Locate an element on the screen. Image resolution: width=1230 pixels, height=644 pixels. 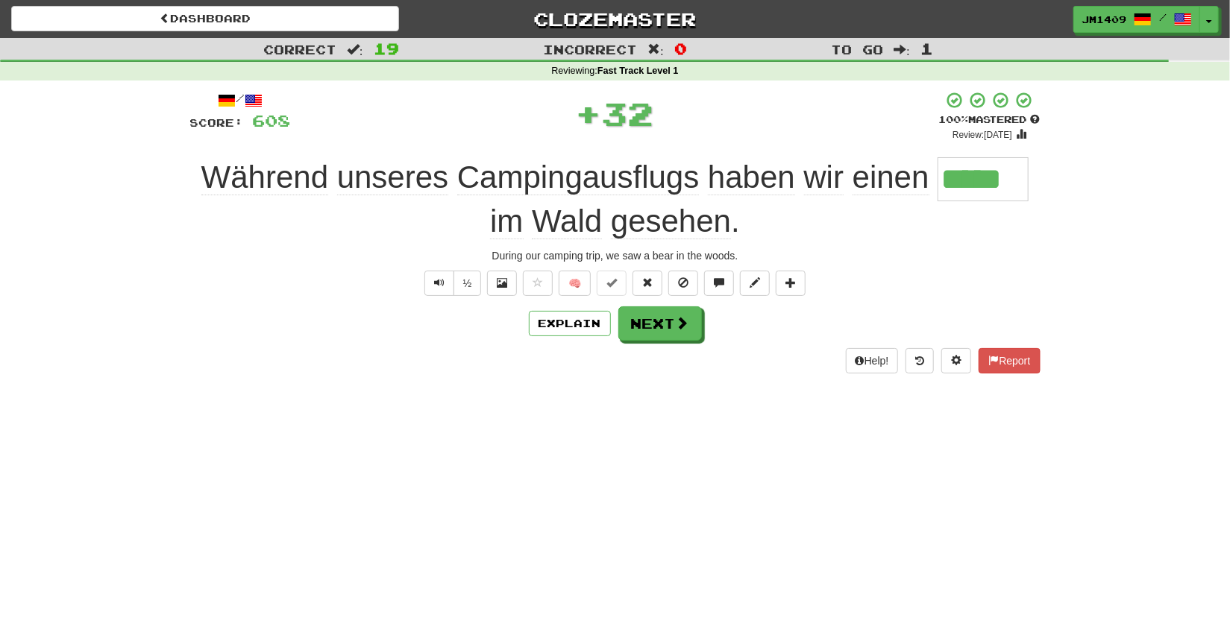
span: gesehen is located at coordinates (671, 222).